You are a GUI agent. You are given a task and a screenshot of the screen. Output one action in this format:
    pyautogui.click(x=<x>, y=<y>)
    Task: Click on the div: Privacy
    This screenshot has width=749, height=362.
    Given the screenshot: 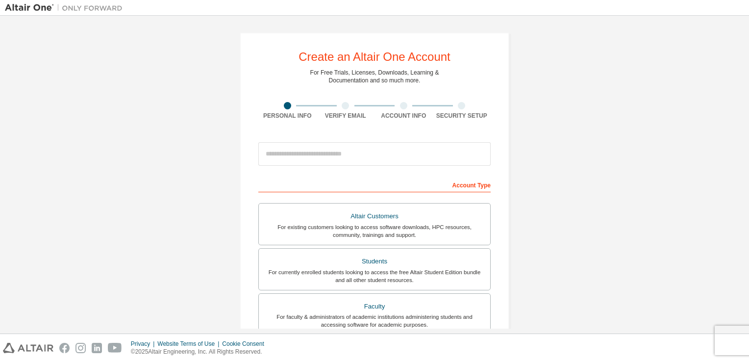 What is the action you would take?
    pyautogui.click(x=144, y=344)
    